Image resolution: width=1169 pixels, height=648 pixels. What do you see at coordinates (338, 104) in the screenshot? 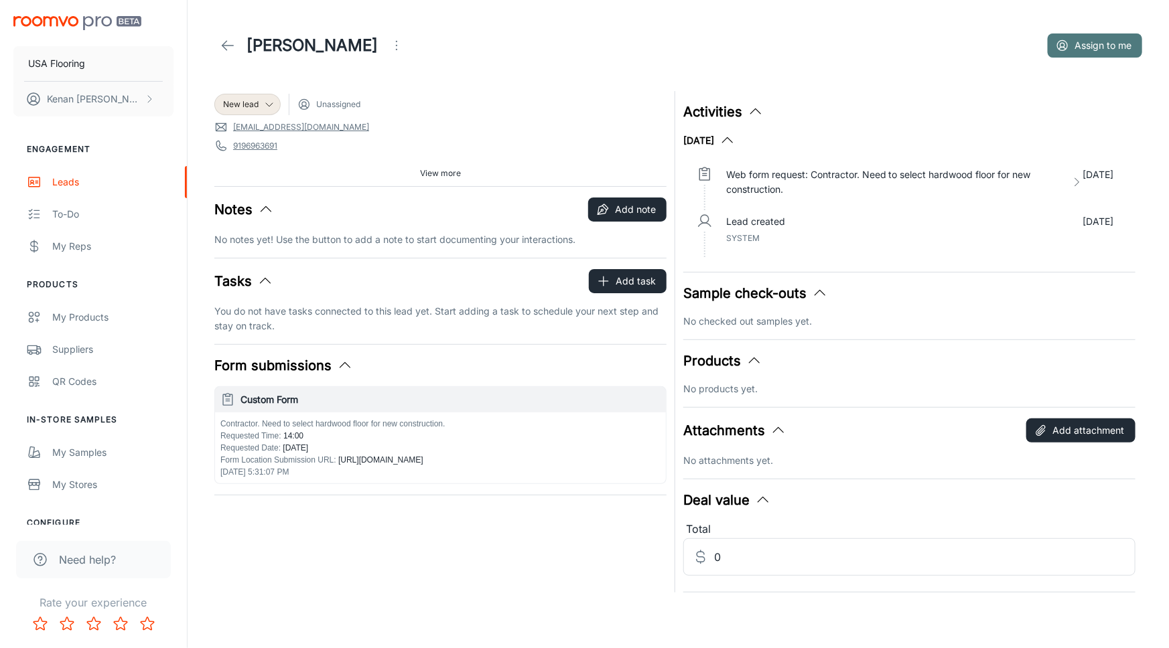
I see `span: Unassigned` at bounding box center [338, 104].